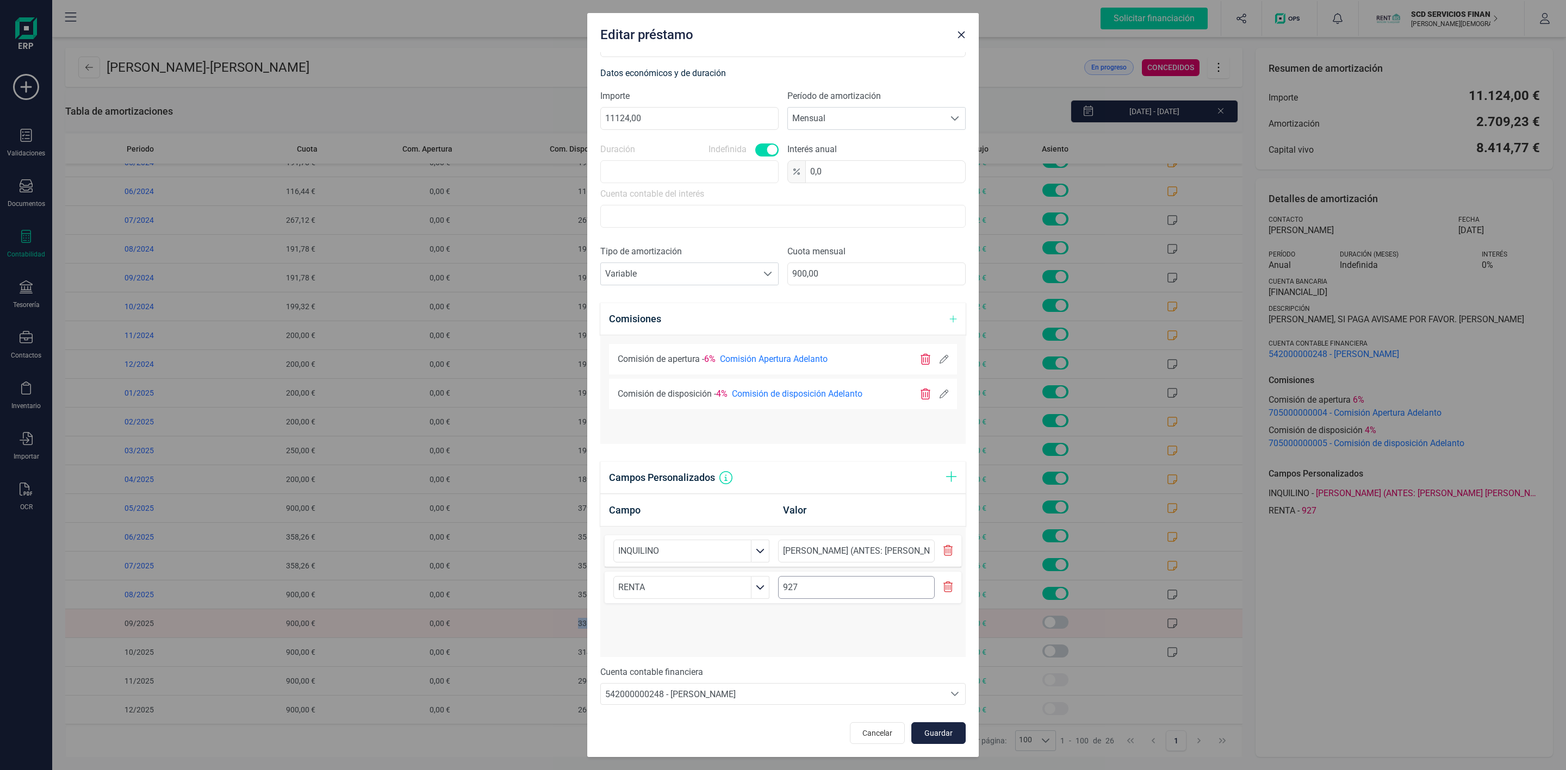 The image size is (1566, 770). Describe the element at coordinates (938, 733) in the screenshot. I see `button: Guardar` at that location.